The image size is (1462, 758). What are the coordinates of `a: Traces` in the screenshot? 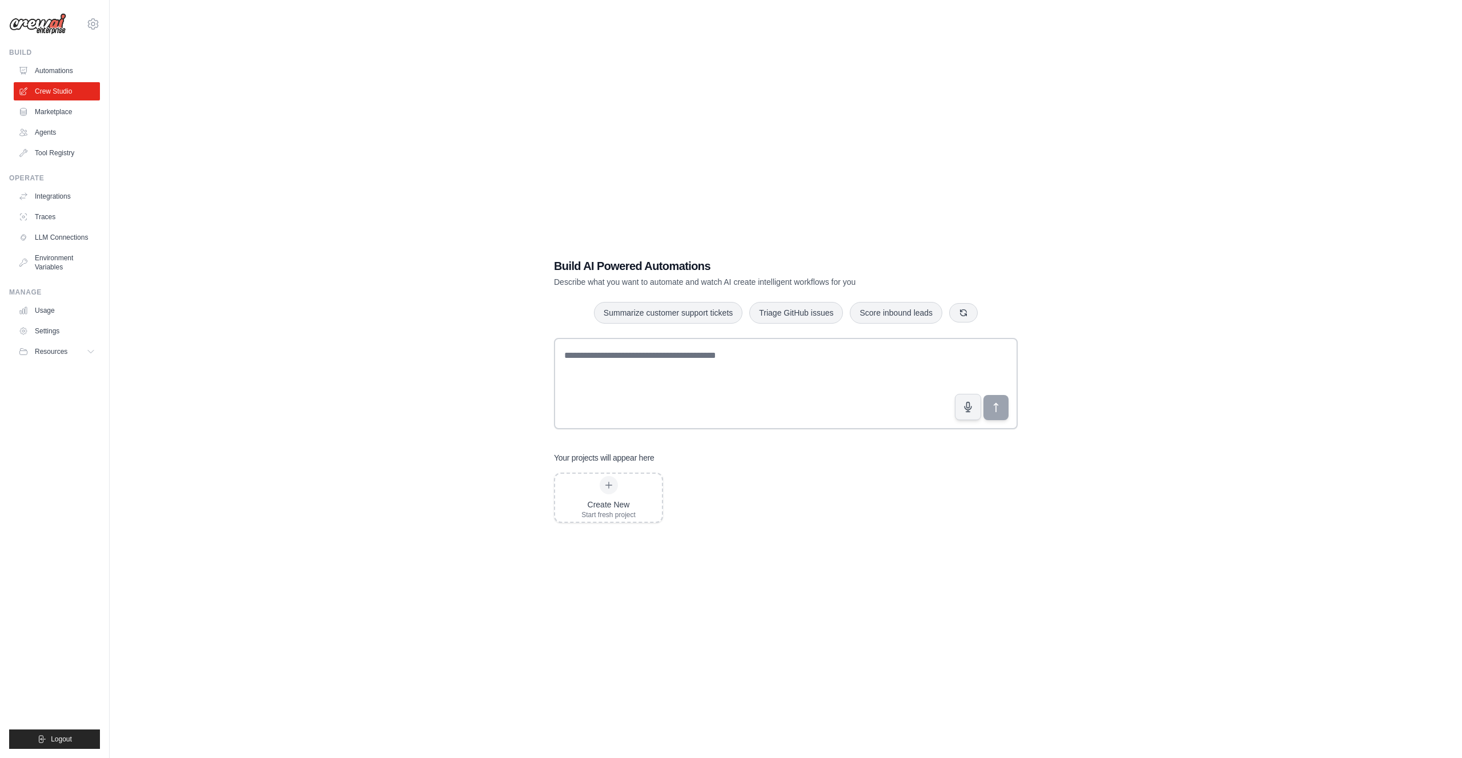 It's located at (57, 217).